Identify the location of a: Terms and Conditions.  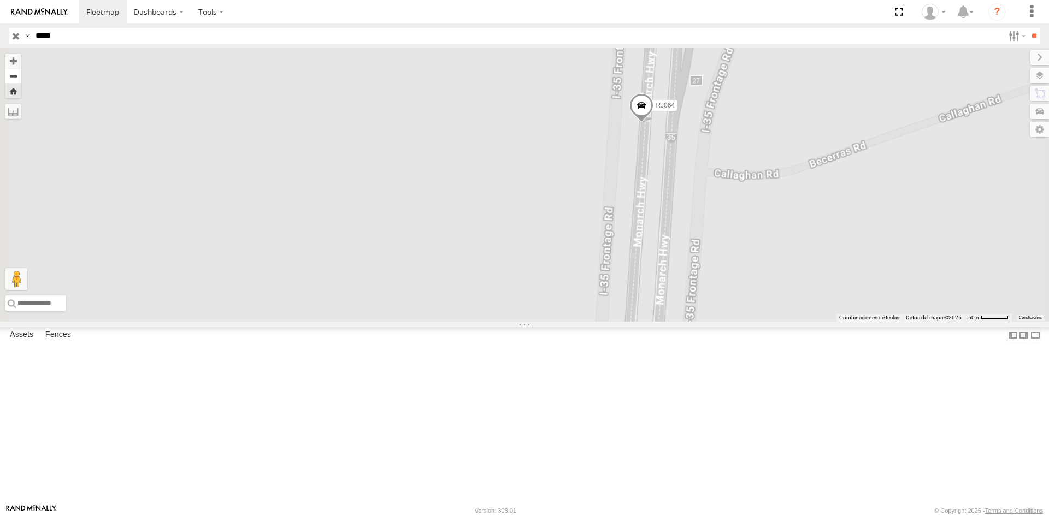
(1014, 511).